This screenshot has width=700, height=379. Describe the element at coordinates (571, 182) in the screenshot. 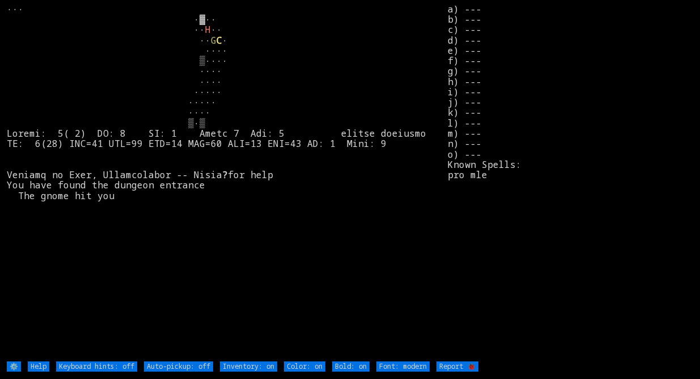

I see `stats: a) --- b) --- c) --- d) --- e) --- f) --- g) --- h) --- i) --- j) --- k) --- l) --- m) --- n) ---...` at that location.